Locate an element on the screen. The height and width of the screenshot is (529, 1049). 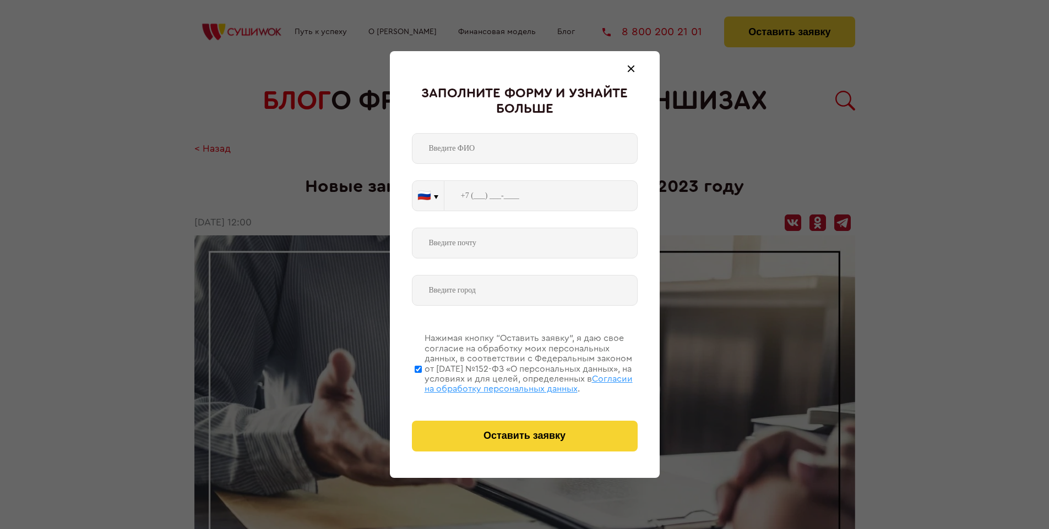
input: Введите город is located at coordinates (525, 291).